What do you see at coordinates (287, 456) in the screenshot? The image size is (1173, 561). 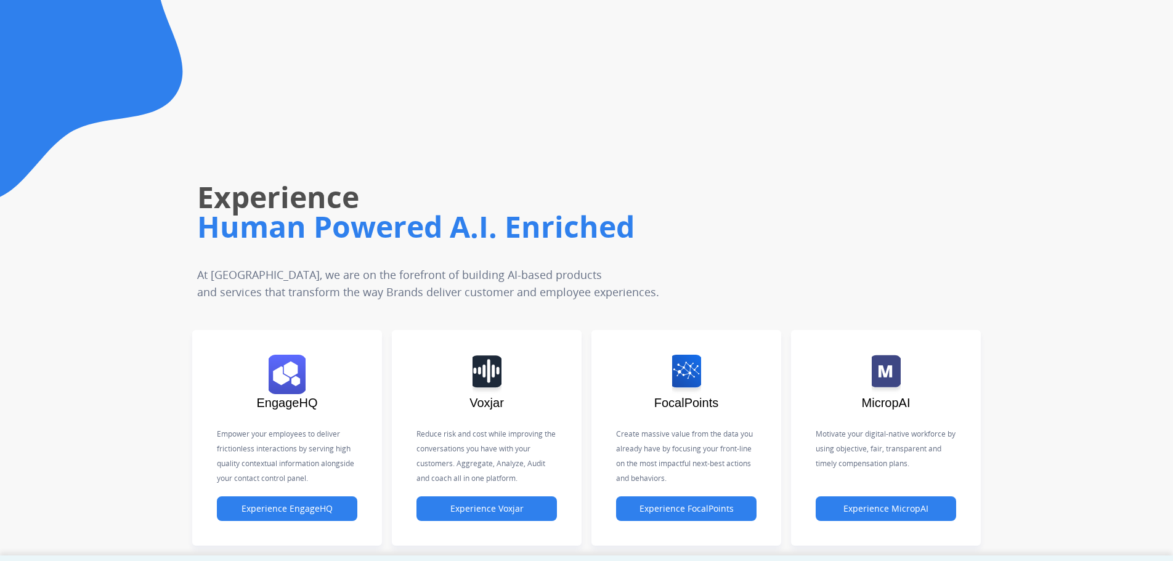 I see `p: Empower your employees to deliver frictionless interactions by serving high quality contextual in...` at bounding box center [287, 456].